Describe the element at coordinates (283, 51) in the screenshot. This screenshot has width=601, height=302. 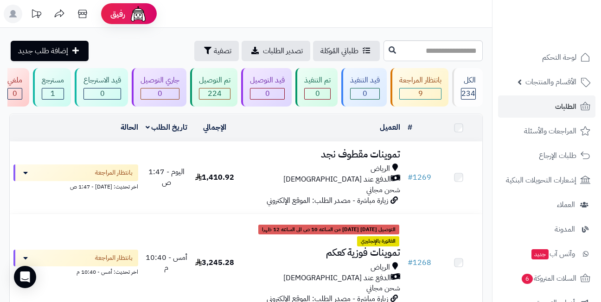
I see `span: تصدير الطلبات` at that location.